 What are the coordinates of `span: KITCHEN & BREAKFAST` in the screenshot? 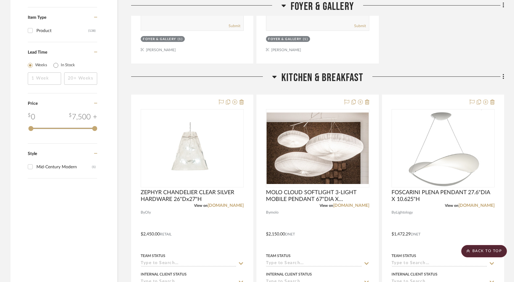 It's located at (322, 78).